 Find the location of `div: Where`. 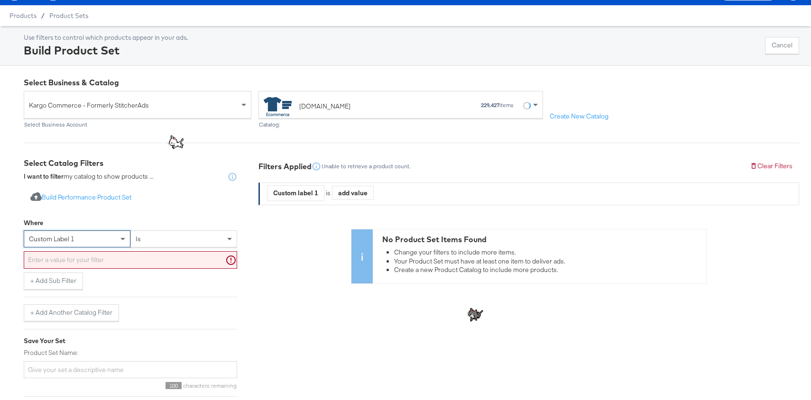

div: Where is located at coordinates (33, 223).